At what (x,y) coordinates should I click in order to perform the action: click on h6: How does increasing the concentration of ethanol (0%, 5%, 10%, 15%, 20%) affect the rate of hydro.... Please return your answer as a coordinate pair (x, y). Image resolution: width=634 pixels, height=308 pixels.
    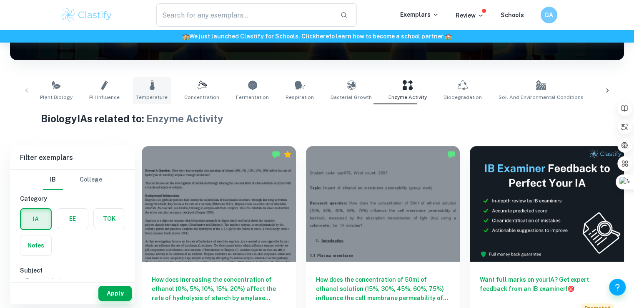
    Looking at the image, I should click on (219, 289).